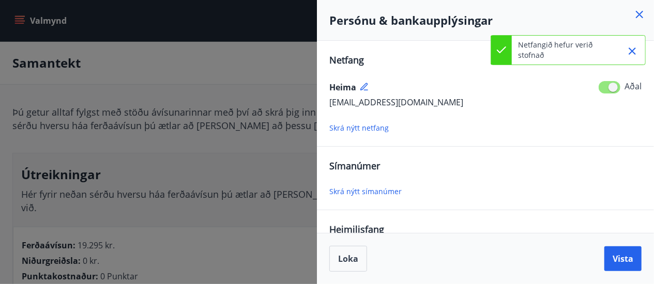 This screenshot has height=284, width=654. Describe the element at coordinates (343, 87) in the screenshot. I see `span: Heima` at that location.